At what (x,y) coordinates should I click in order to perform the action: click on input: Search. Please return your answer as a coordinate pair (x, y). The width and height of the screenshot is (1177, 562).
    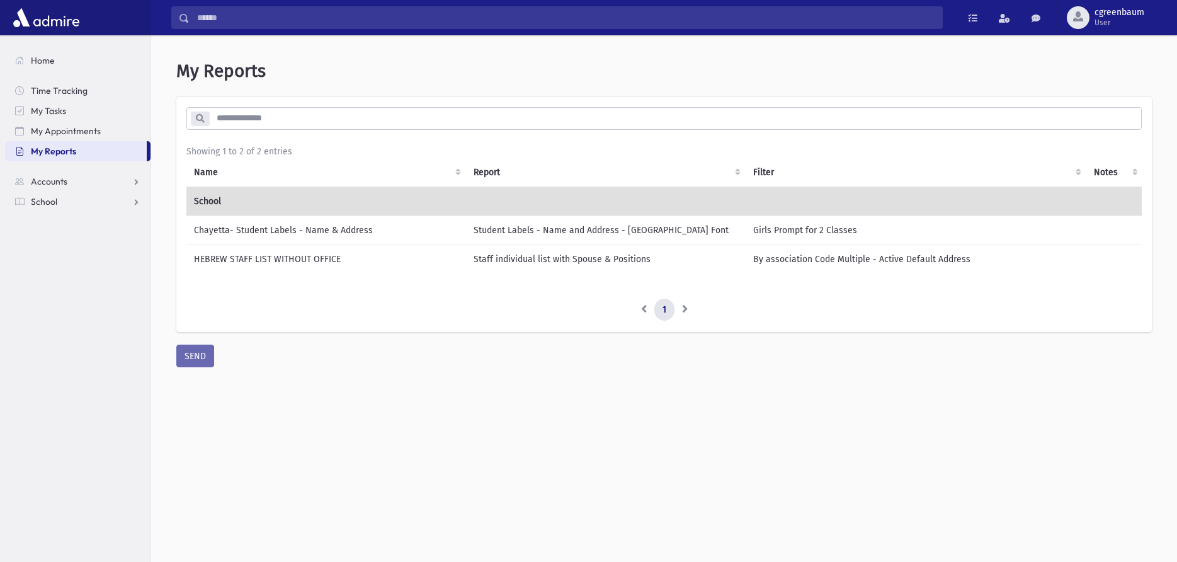
    Looking at the image, I should click on (566, 18).